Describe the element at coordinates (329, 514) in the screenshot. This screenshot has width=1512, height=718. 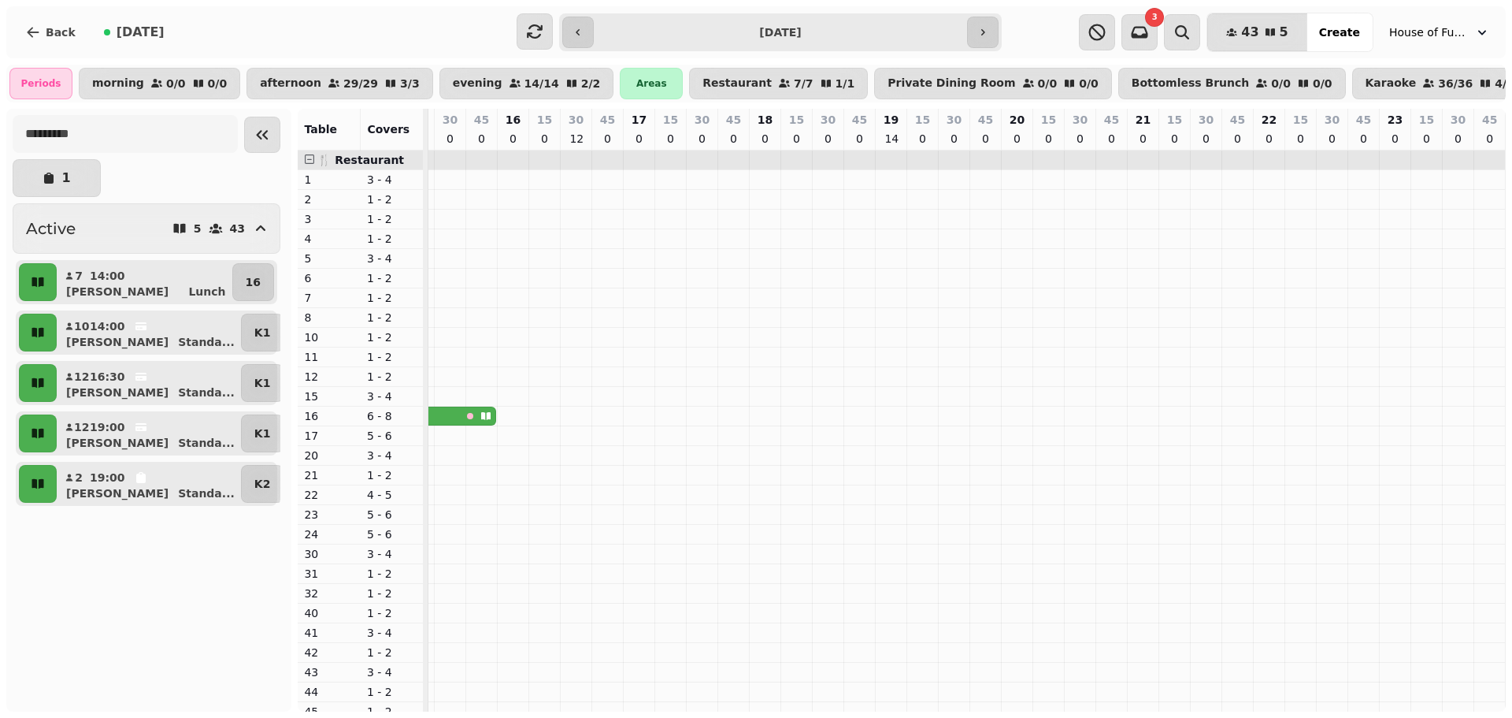
I see `p: 23` at that location.